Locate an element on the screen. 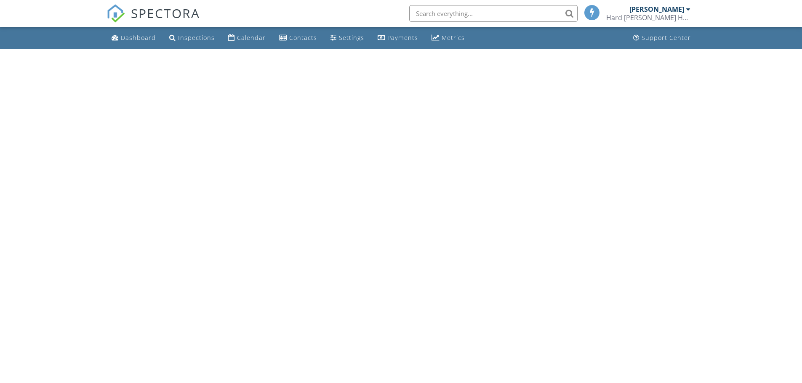 The height and width of the screenshot is (383, 802). div: Hard Knox Home Inspections is located at coordinates (648, 18).